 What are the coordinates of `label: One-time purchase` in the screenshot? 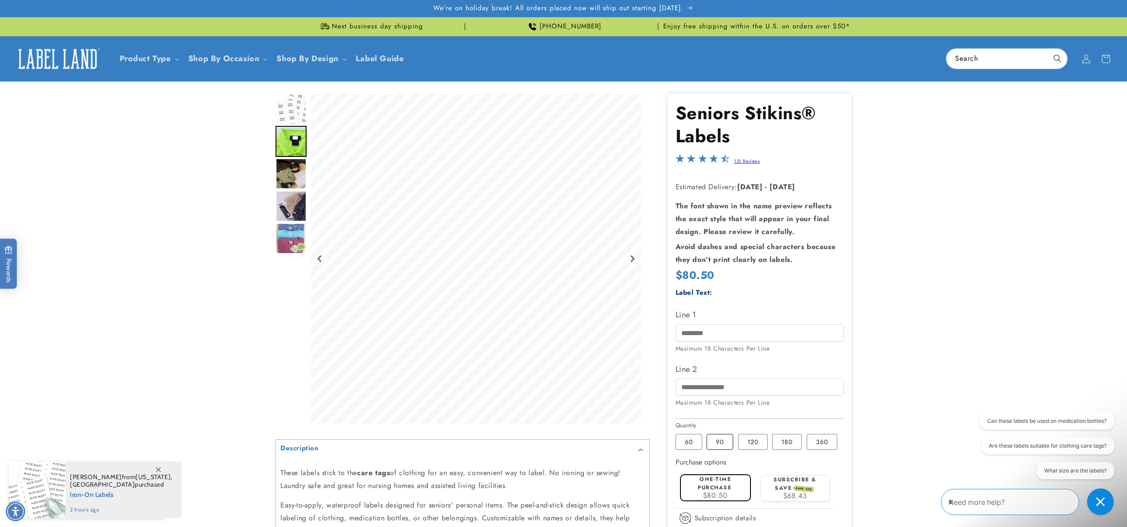 It's located at (715, 483).